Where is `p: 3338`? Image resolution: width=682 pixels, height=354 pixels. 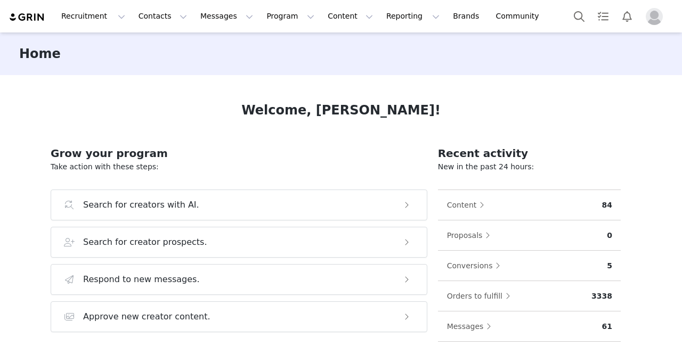
p: 3338 is located at coordinates (601, 296).